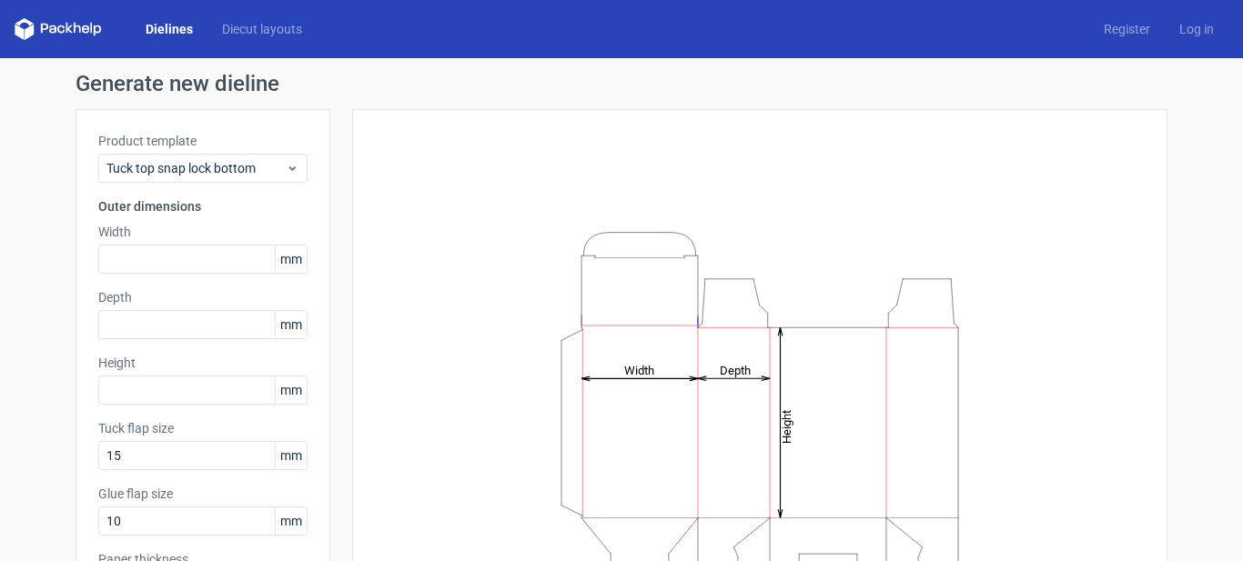 This screenshot has width=1243, height=561. Describe the element at coordinates (203, 141) in the screenshot. I see `label: Product template` at that location.